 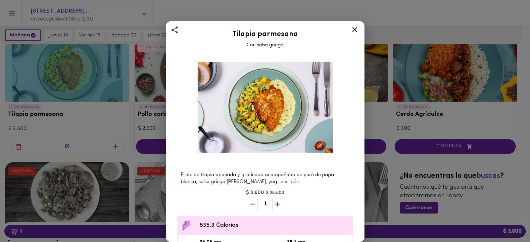 What do you see at coordinates (265, 34) in the screenshot?
I see `h2: Tilapia parmesana` at bounding box center [265, 34].